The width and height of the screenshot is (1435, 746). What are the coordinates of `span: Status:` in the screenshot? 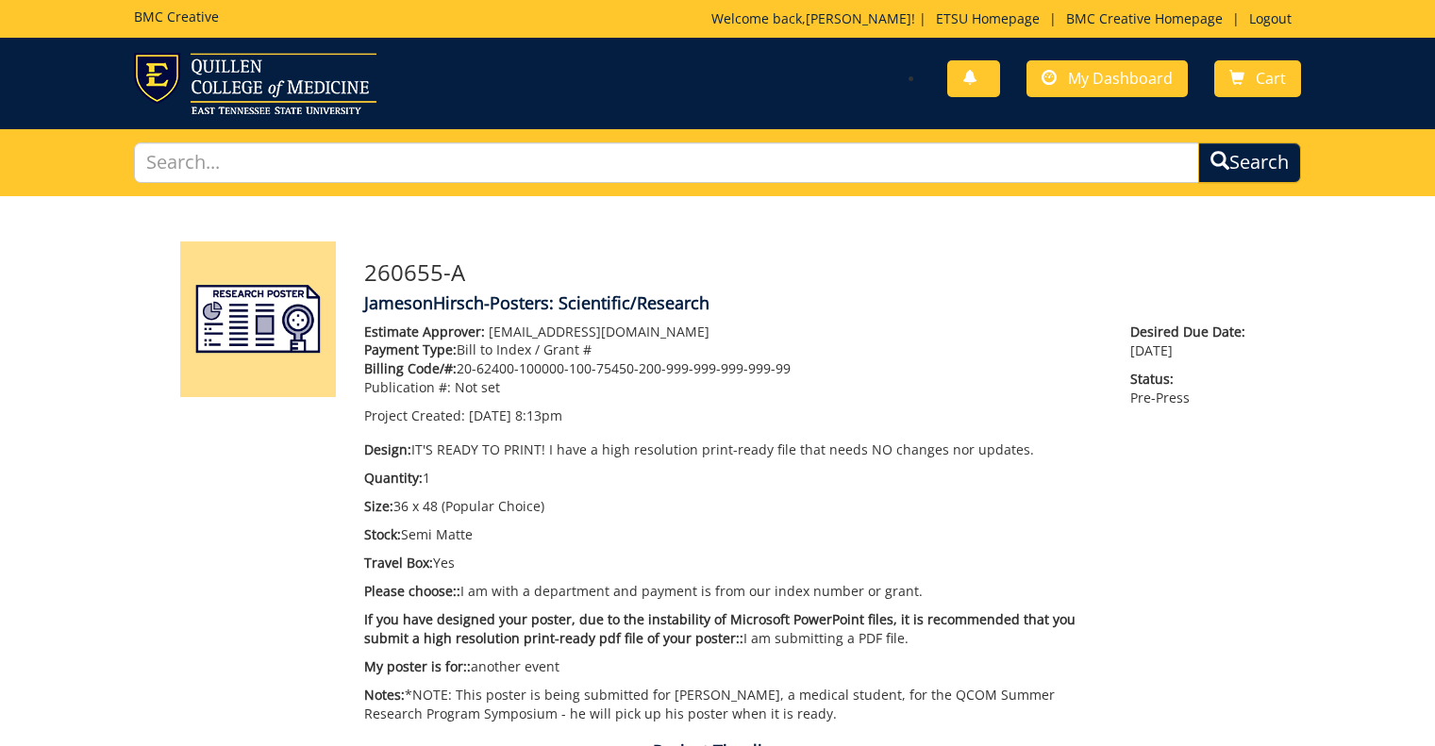 It's located at (1192, 379).